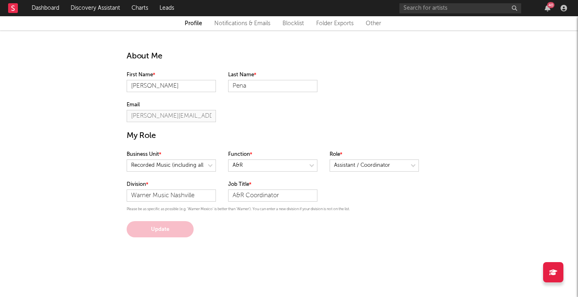 This screenshot has height=297, width=578. Describe the element at coordinates (242, 24) in the screenshot. I see `a: Notifications & Emails` at that location.